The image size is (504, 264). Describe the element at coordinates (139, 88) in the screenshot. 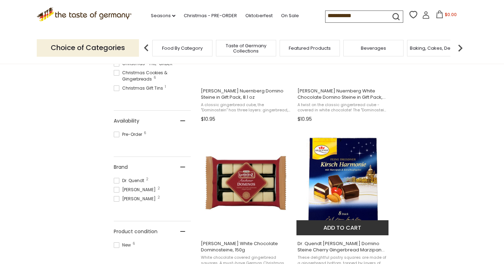

I see `span: Christmas Gift Tins` at that location.